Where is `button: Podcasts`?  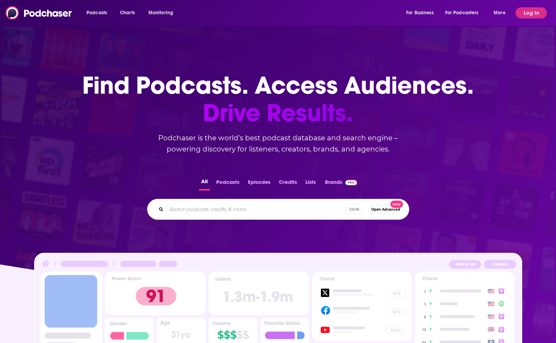
button: Podcasts is located at coordinates (228, 184).